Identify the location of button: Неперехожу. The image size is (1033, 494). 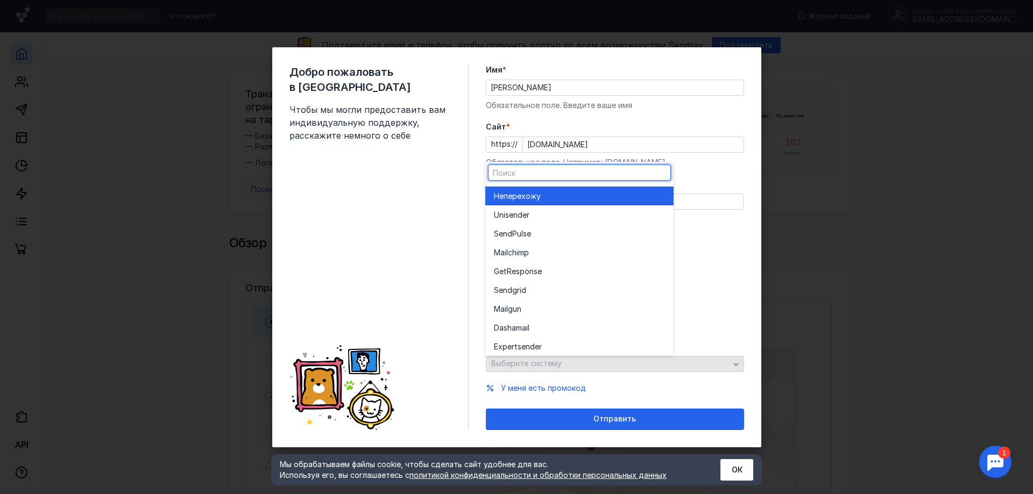
(579, 196).